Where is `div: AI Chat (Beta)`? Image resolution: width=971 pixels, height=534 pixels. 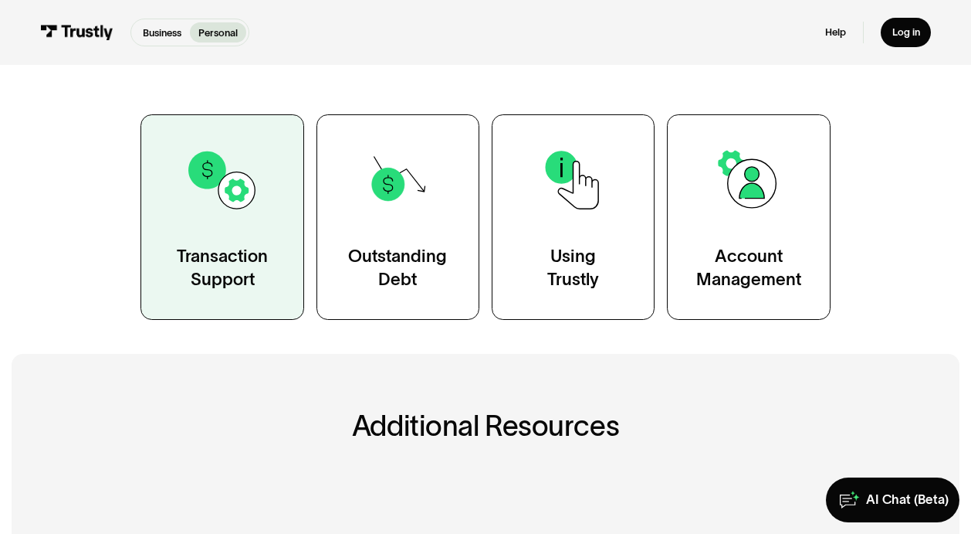 div: AI Chat (Beta) is located at coordinates (907, 499).